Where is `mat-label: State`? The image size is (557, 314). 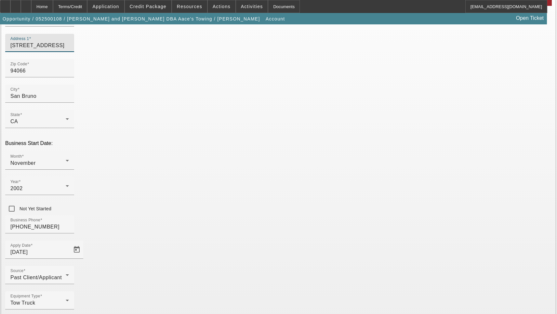 mat-label: State is located at coordinates (15, 115).